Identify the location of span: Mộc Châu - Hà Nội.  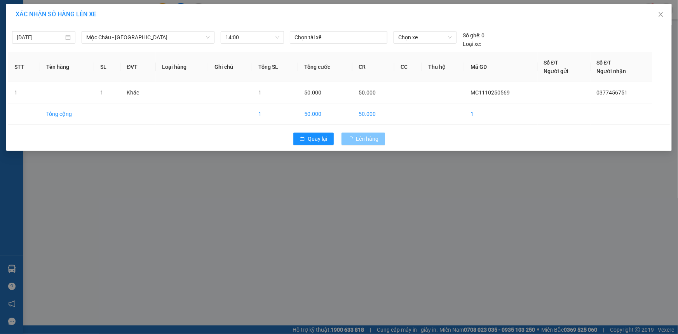
(148, 37).